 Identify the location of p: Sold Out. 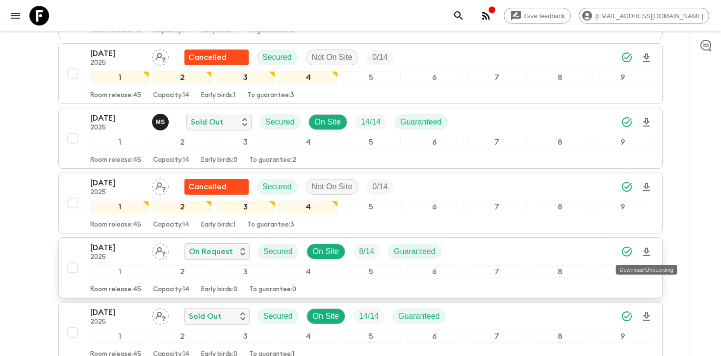
(207, 122).